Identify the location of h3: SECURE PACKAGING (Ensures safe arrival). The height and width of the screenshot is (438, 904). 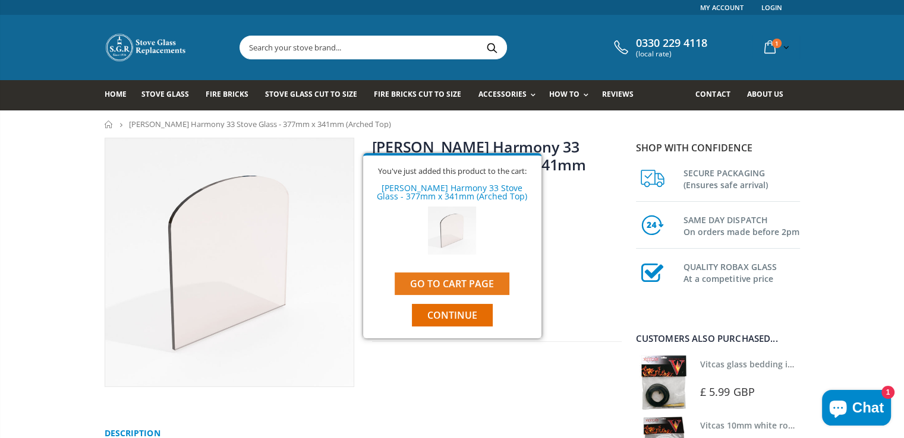
(741, 178).